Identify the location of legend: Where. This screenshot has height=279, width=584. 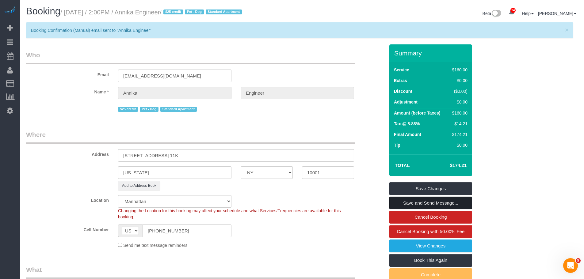
(191, 137).